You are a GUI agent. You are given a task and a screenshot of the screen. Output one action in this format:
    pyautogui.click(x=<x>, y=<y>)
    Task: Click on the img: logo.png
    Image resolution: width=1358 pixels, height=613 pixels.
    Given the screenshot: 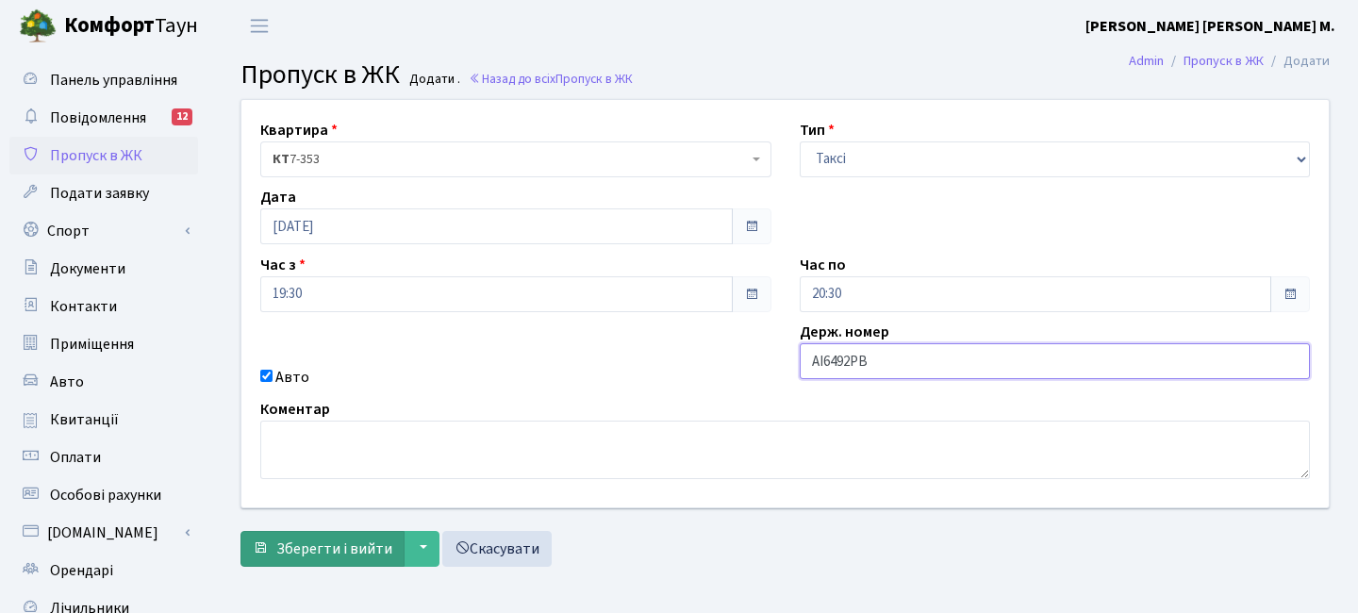 What is the action you would take?
    pyautogui.click(x=38, y=26)
    